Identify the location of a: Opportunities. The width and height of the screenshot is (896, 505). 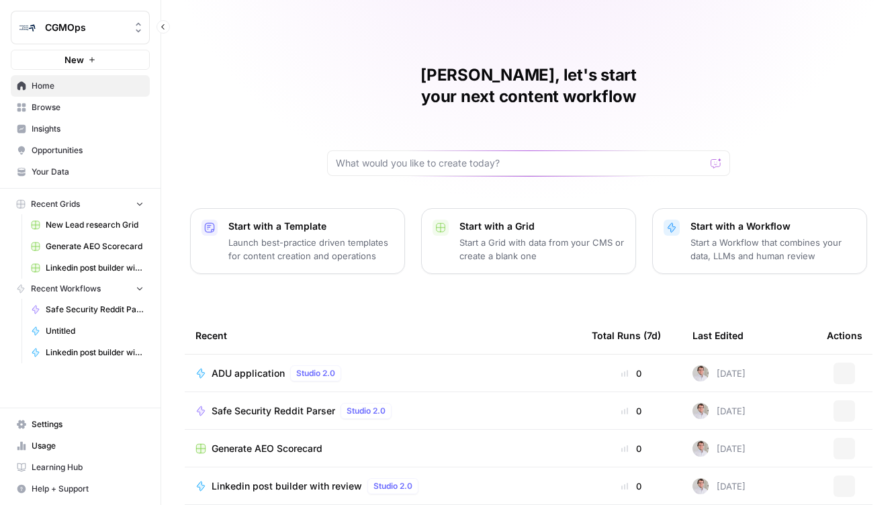
(80, 150).